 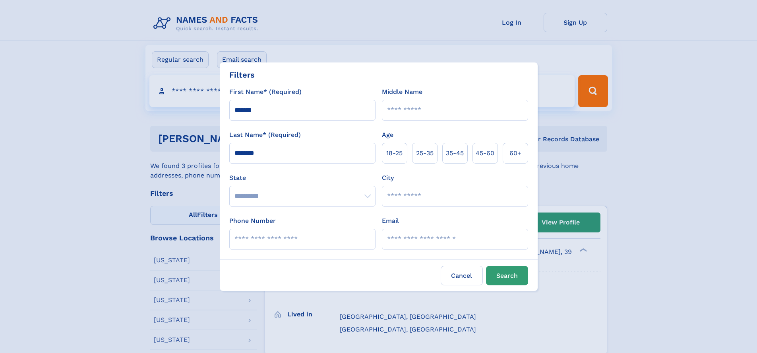 I want to click on label: Age, so click(x=388, y=135).